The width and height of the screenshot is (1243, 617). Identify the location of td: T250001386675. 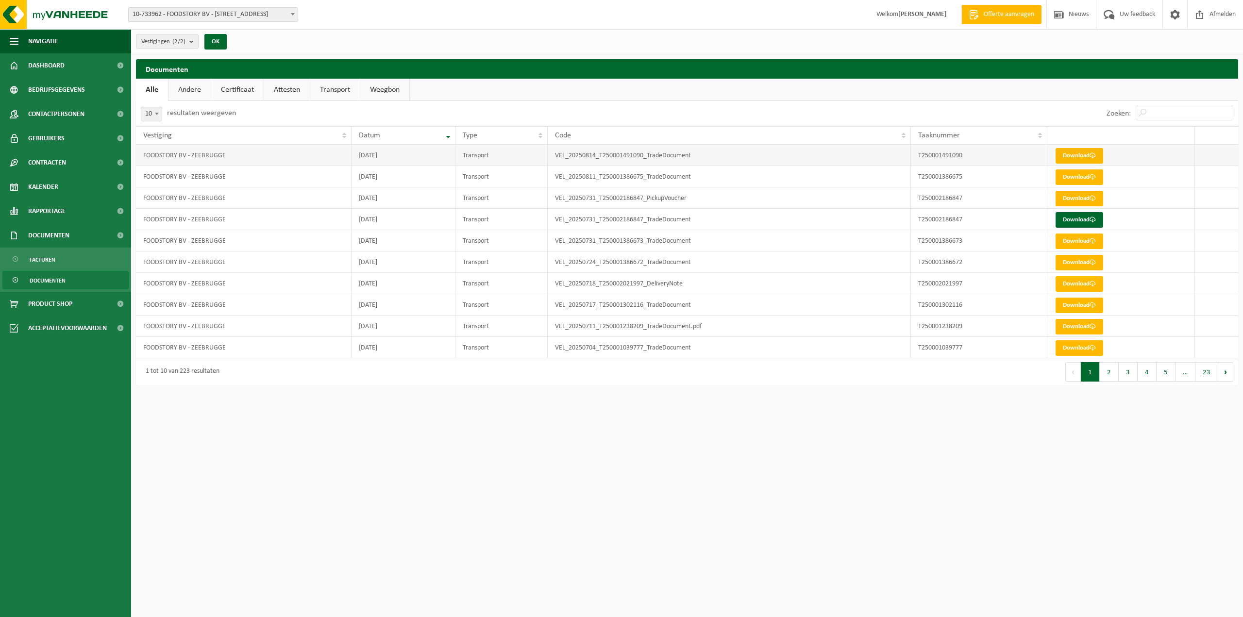
(979, 177).